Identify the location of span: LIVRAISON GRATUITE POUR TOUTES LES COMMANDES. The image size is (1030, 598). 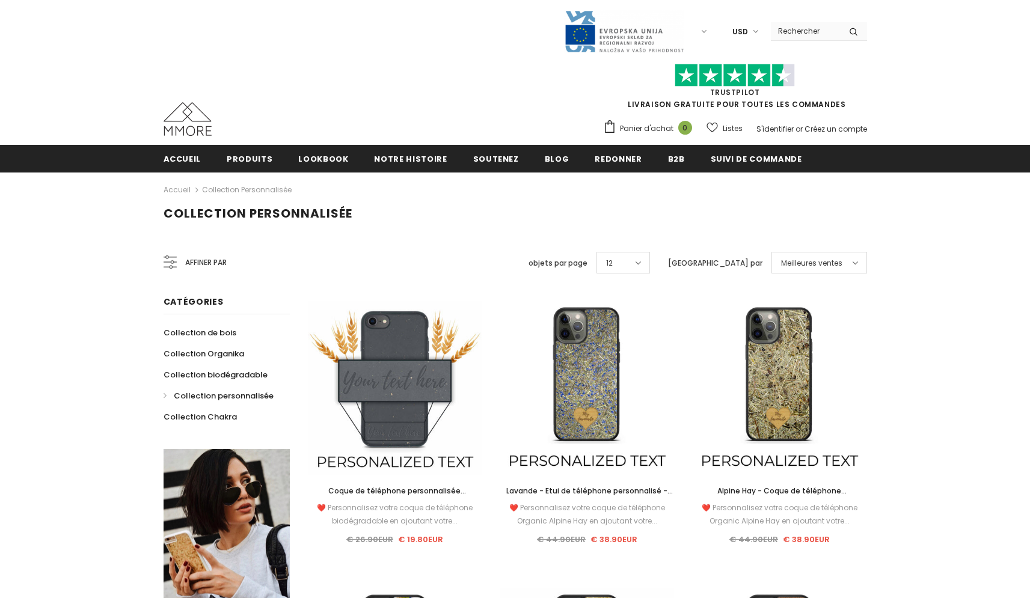
(735, 89).